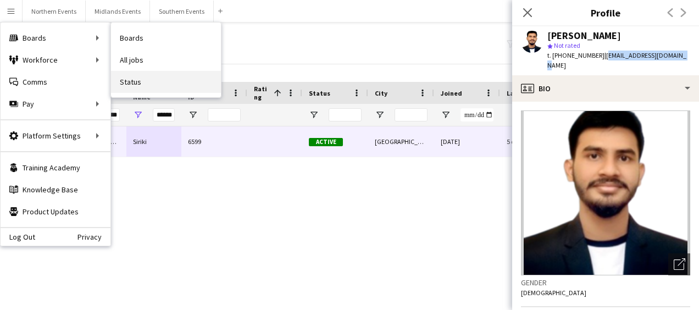  I want to click on span: Status, so click(319, 93).